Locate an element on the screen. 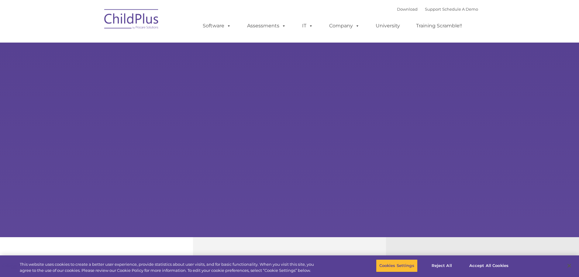 The width and height of the screenshot is (579, 277). a: Support is located at coordinates (433, 9).